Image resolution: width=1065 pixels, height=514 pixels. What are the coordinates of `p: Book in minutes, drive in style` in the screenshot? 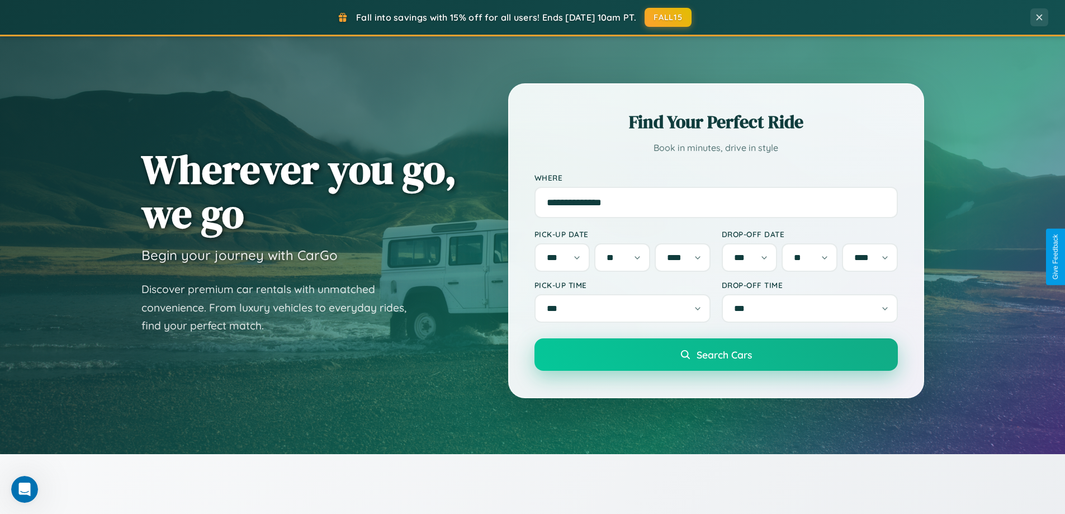 It's located at (716, 148).